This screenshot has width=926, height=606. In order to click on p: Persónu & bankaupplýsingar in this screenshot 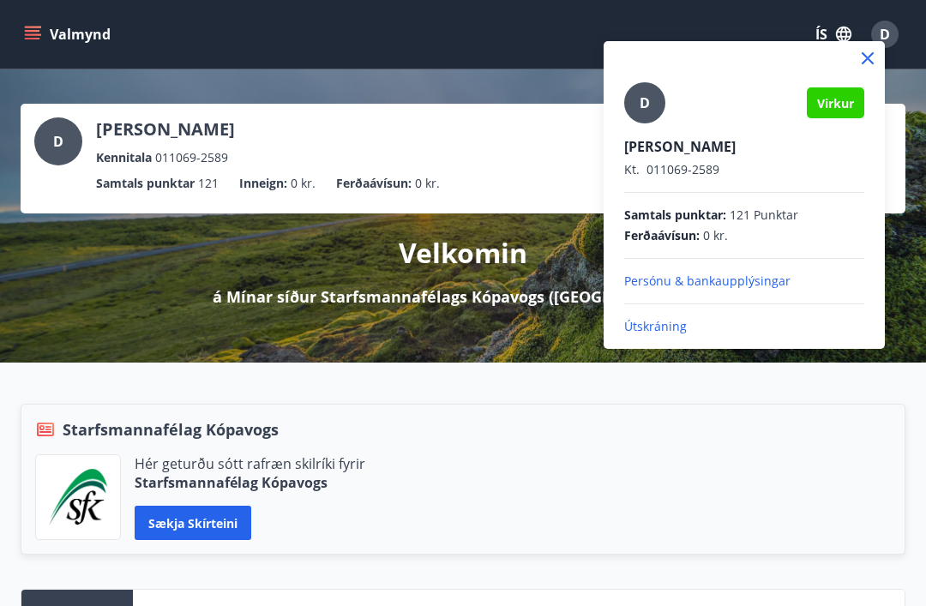, I will do `click(745, 281)`.